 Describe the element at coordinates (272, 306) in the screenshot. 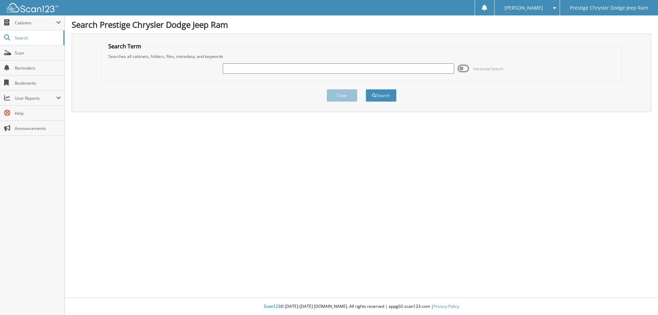

I see `span: Scan123` at that location.